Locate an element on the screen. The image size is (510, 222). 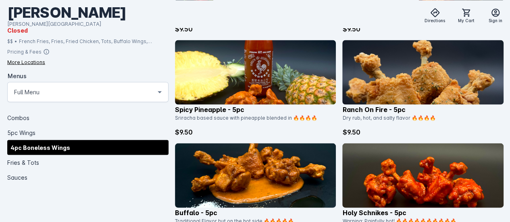
div: Combos is located at coordinates (88, 117).